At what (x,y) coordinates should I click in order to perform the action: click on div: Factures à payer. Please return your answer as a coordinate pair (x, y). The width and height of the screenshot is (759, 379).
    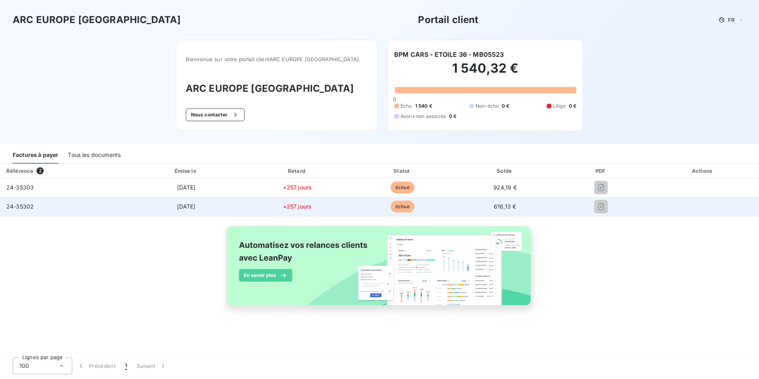
    Looking at the image, I should click on (35, 155).